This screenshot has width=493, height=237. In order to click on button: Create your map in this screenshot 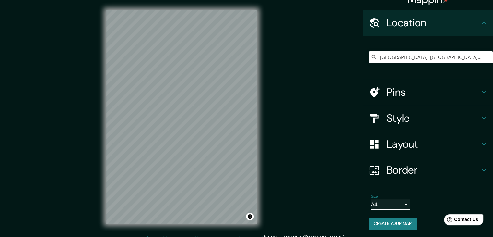, I will do `click(392, 223)`.